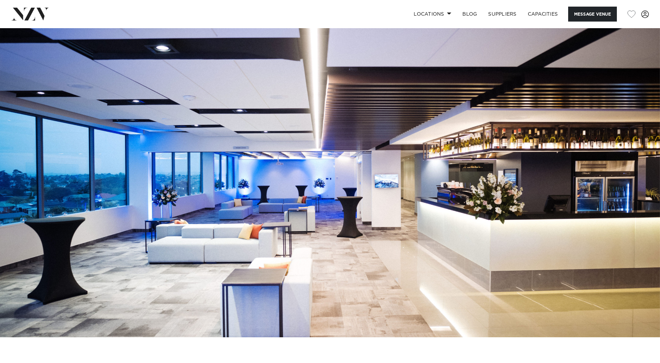  I want to click on a: Locations, so click(432, 14).